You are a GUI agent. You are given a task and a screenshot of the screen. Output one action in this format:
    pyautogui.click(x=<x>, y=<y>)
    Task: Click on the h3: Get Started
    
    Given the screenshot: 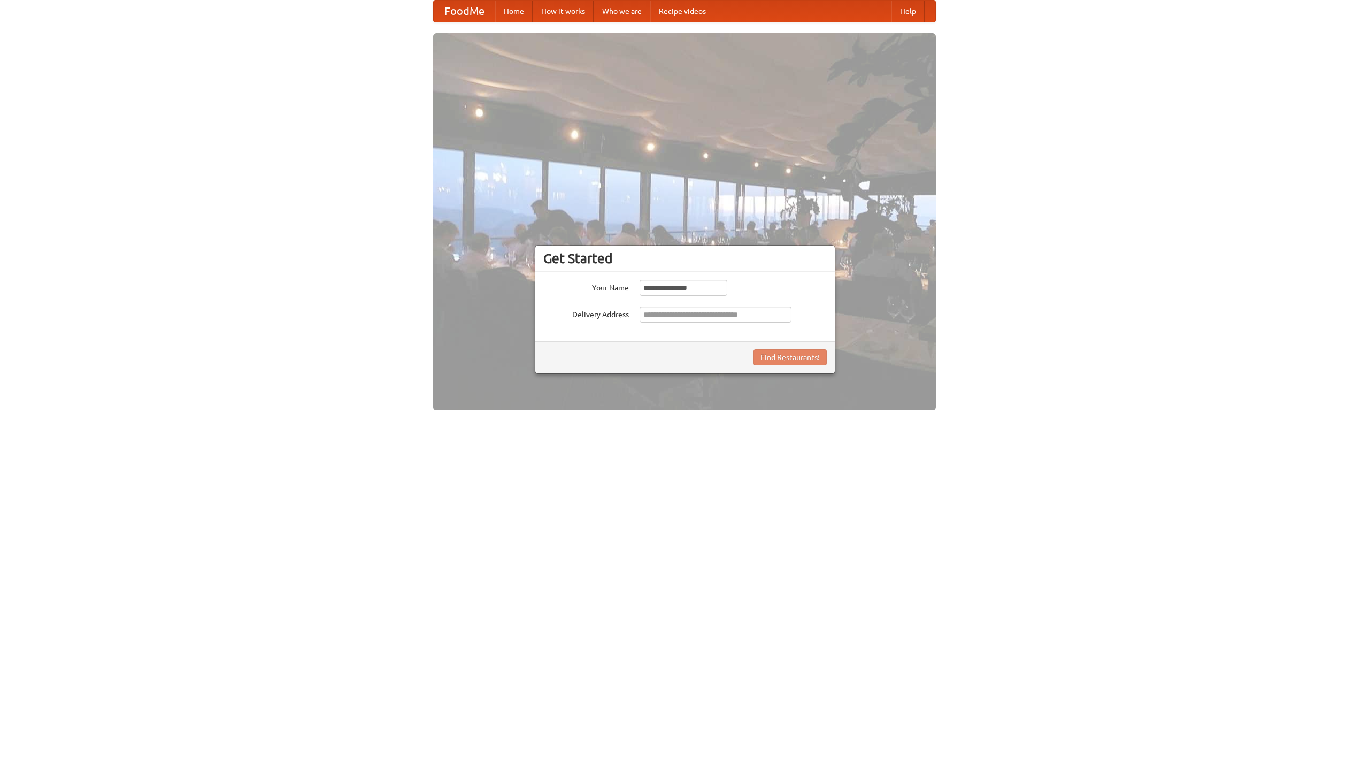 What is the action you would take?
    pyautogui.click(x=685, y=258)
    